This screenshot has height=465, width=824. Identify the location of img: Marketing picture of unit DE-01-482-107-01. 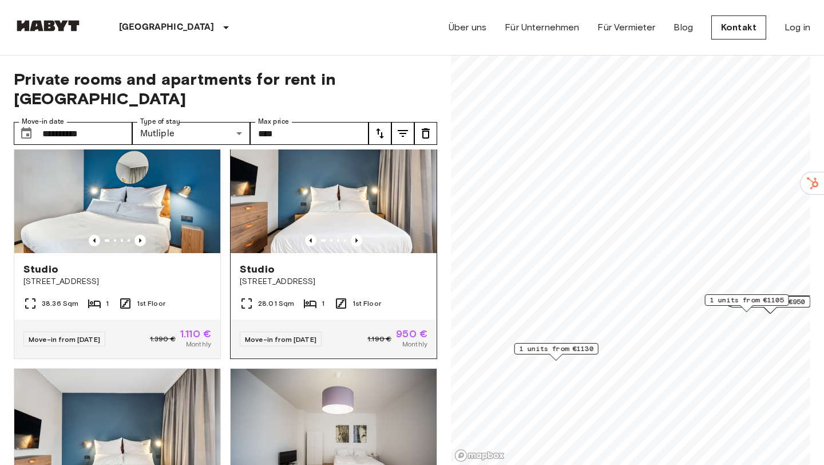
(334, 184).